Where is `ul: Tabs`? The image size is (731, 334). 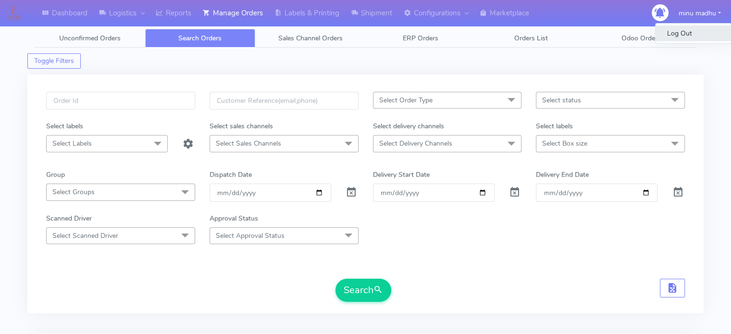
ul: Tabs is located at coordinates (365, 38).